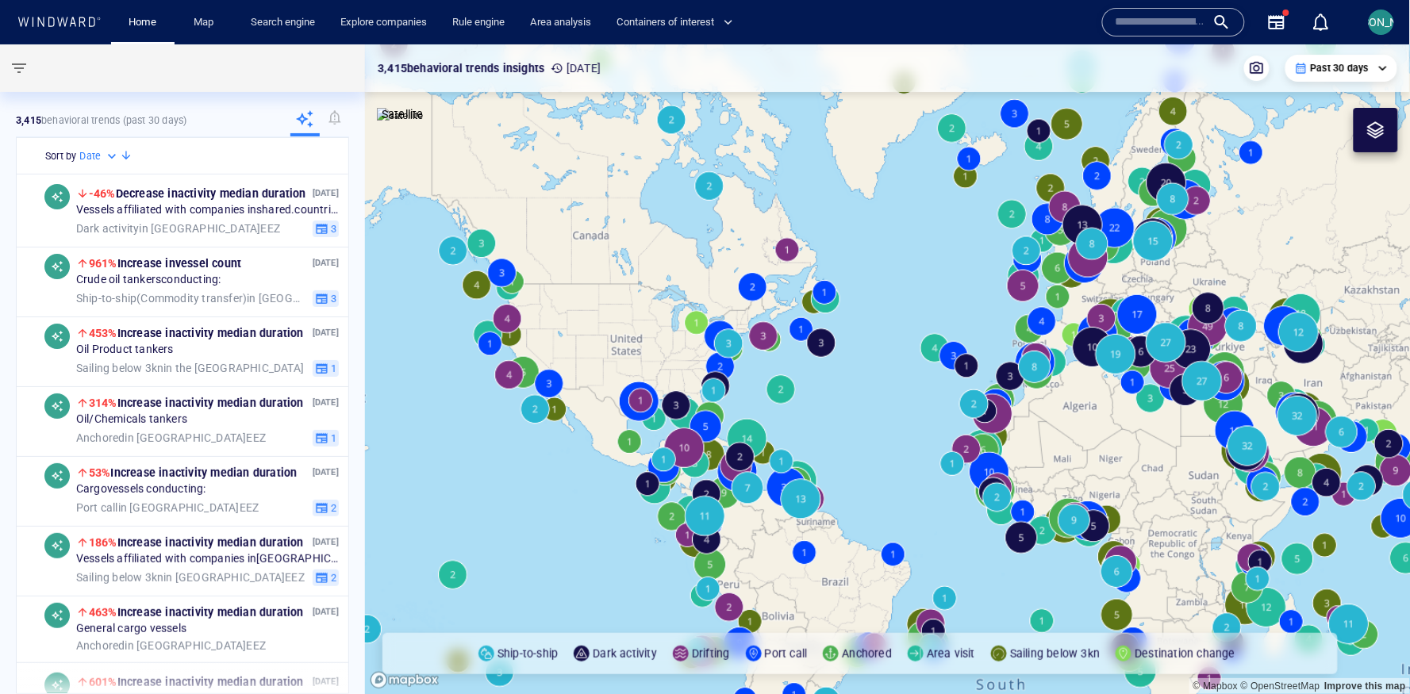 The width and height of the screenshot is (1410, 694). What do you see at coordinates (283, 22) in the screenshot?
I see `a: Search engine` at bounding box center [283, 22].